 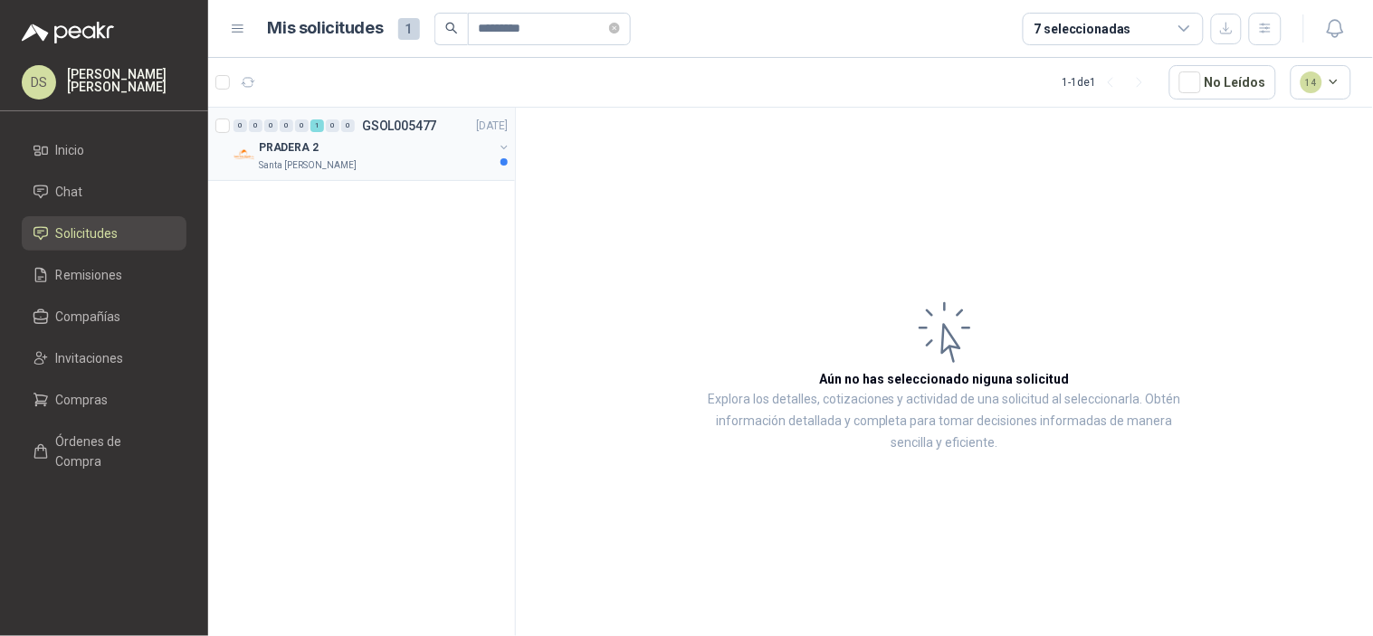 I want to click on div: DS, so click(x=39, y=82).